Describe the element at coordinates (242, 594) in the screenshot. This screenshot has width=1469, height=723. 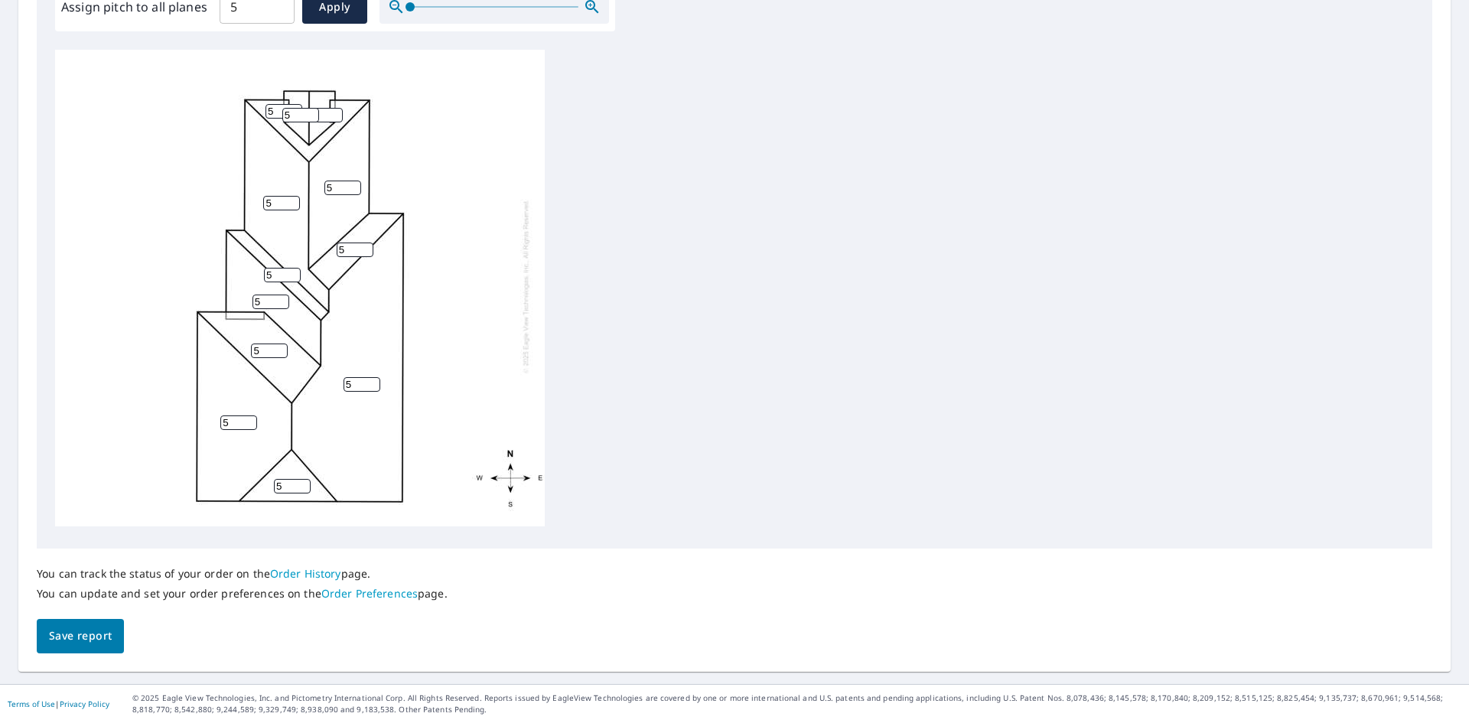
I see `p: You can update and set your order preferences on the page.` at that location.